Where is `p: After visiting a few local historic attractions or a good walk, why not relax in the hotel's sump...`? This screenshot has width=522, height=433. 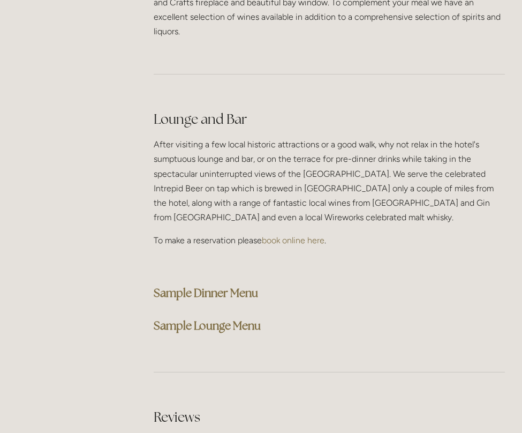
p: After visiting a few local historic attractions or a good walk, why not relax in the hotel's sump... is located at coordinates (329, 180).